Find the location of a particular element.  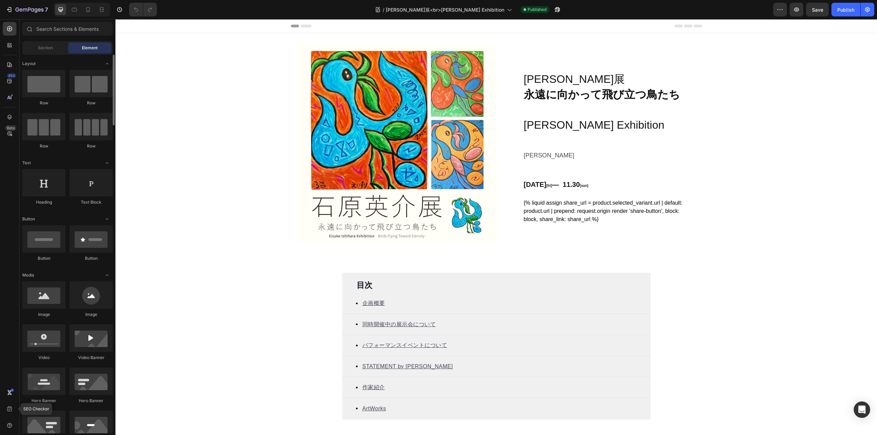

div: Video is located at coordinates (44, 358).